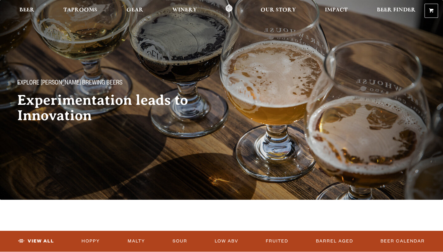 The height and width of the screenshot is (252, 443). What do you see at coordinates (396, 10) in the screenshot?
I see `span: Beer Finder` at bounding box center [396, 10].